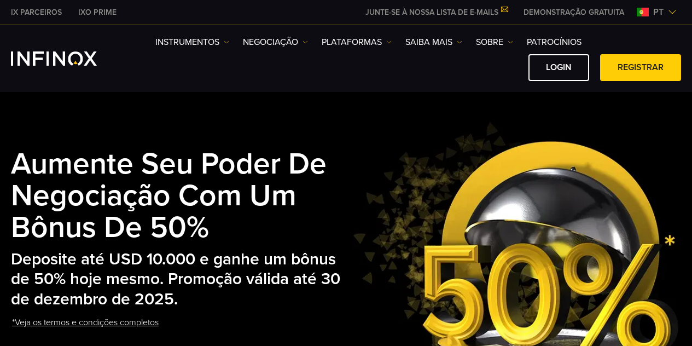  Describe the element at coordinates (181, 279) in the screenshot. I see `h2: Deposite até USD 10.000 e ganhe um bônus de 50% hoje mesmo. Promoção válida até 30 de dezembro de...` at that location.